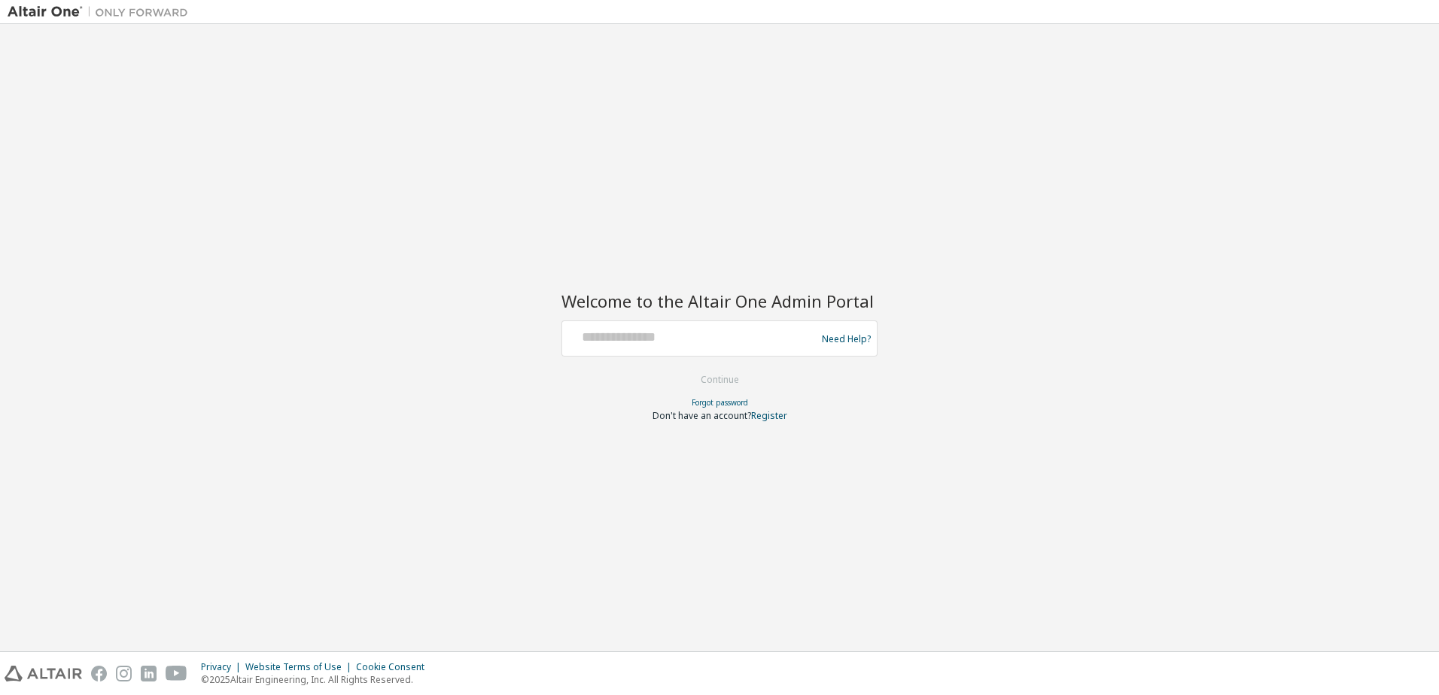 The image size is (1439, 695). Describe the element at coordinates (300, 667) in the screenshot. I see `div: Website Terms of Use` at that location.